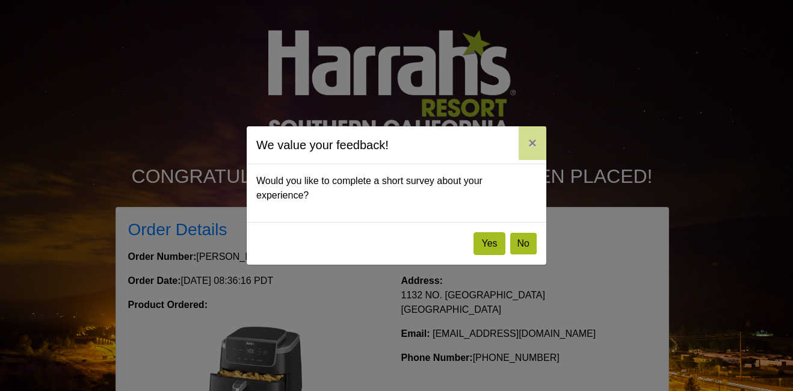 This screenshot has width=793, height=391. I want to click on button: Yes, so click(489, 244).